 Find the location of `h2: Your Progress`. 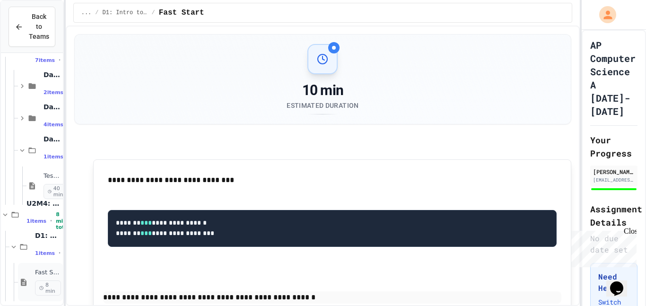

h2: Your Progress is located at coordinates (614, 147).